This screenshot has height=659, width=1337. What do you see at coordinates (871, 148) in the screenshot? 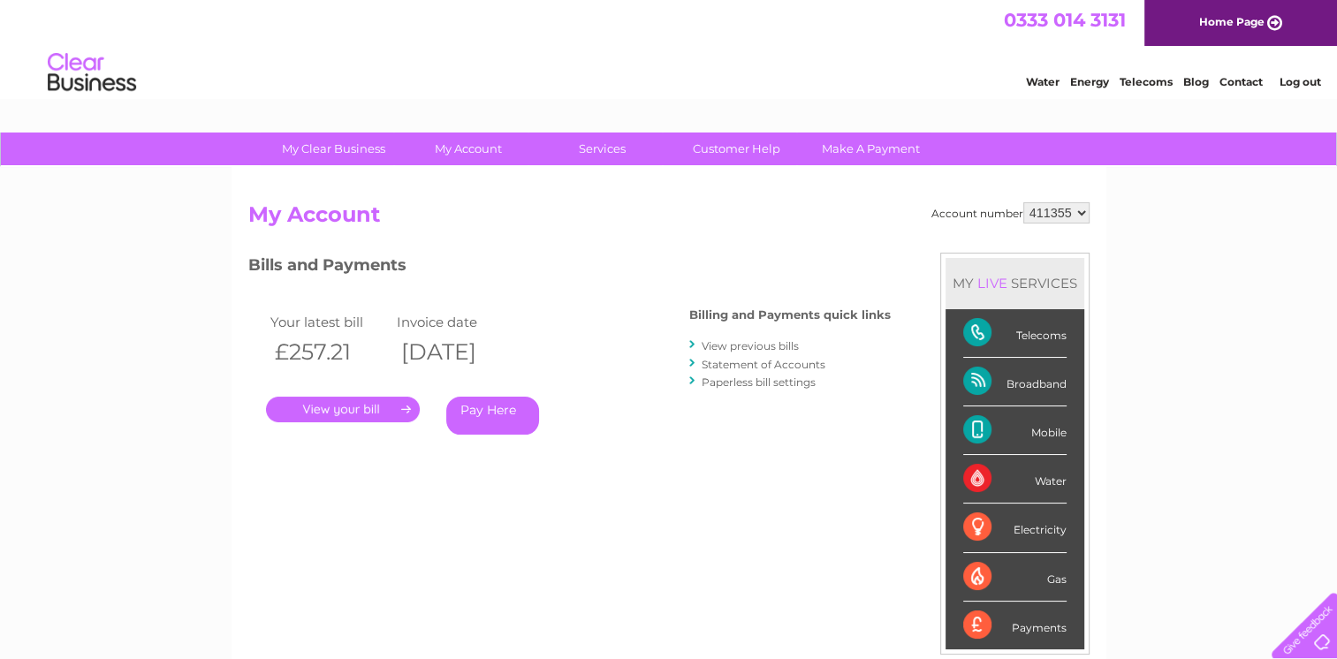
I see `a: Make A Payment` at bounding box center [871, 148].